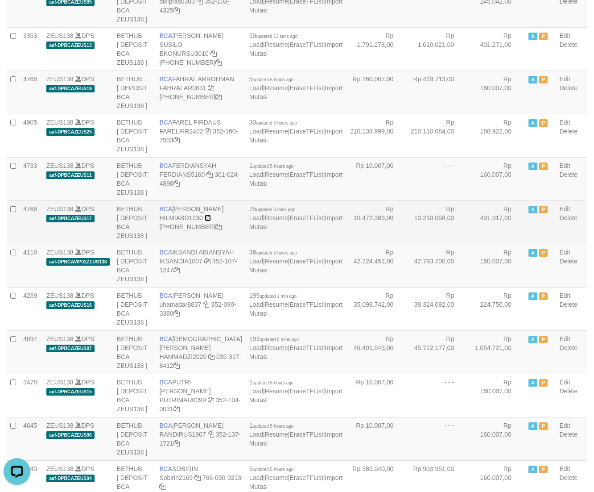 Image resolution: width=594 pixels, height=492 pixels. Describe the element at coordinates (177, 140) in the screenshot. I see `a: Copy 3521607503 to clipboard` at that location.